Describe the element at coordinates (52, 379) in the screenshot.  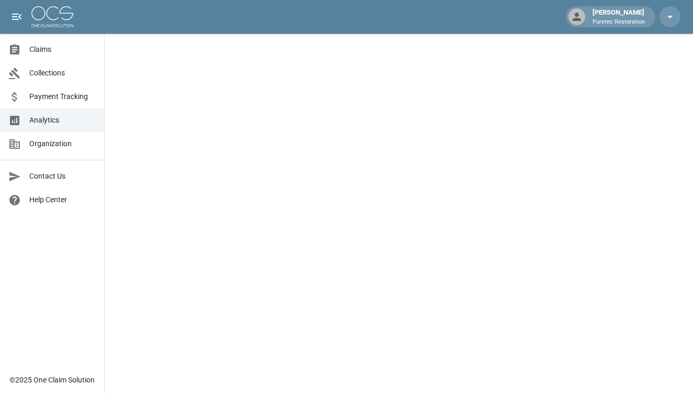
I see `div: © 2025 One Claim Solution` at that location.